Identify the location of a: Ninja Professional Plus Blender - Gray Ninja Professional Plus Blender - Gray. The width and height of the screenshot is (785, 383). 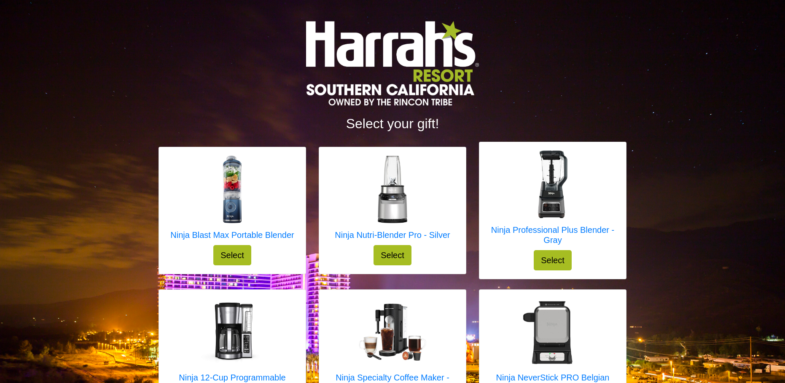
(552, 200).